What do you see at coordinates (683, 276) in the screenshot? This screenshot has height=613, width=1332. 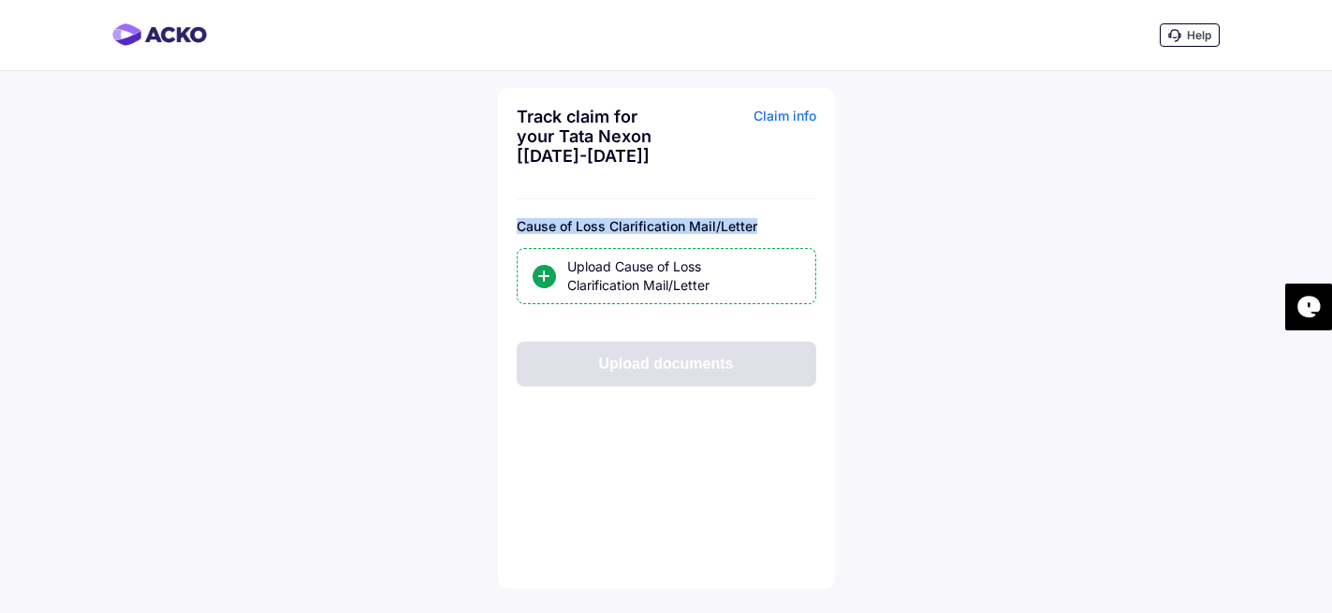 I see `div: Upload Cause of Loss Clarification Mail/Letter` at bounding box center [683, 276].